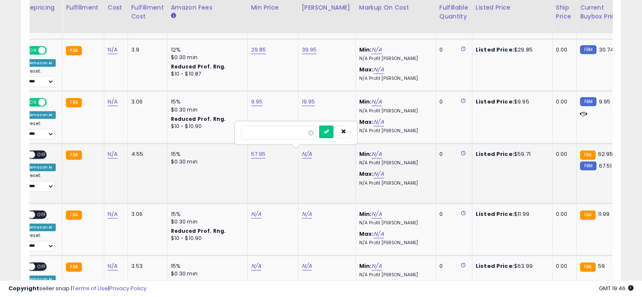  What do you see at coordinates (206, 50) in the screenshot?
I see `div: 12%` at bounding box center [206, 50].